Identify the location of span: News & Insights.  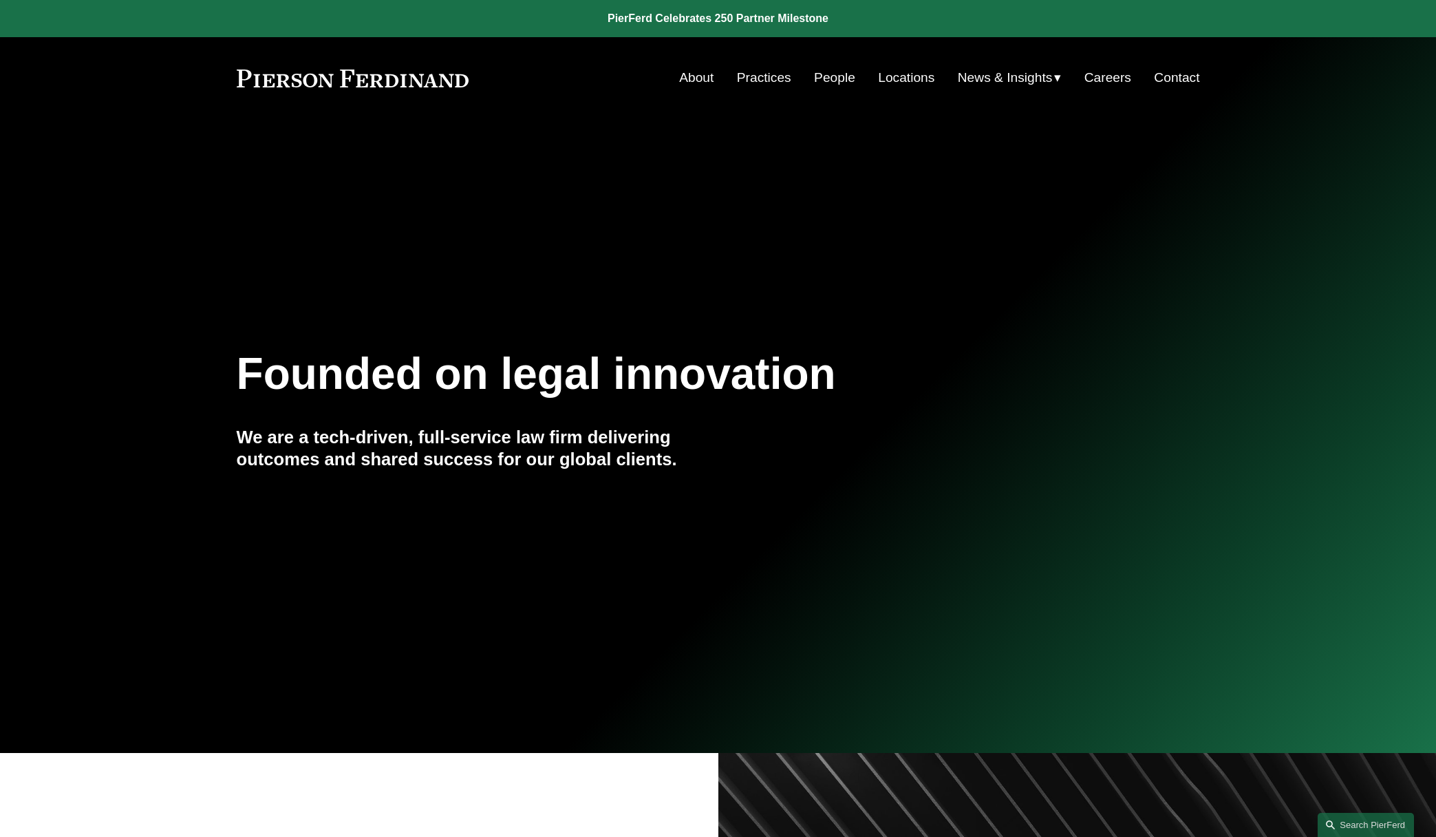
(1005, 78).